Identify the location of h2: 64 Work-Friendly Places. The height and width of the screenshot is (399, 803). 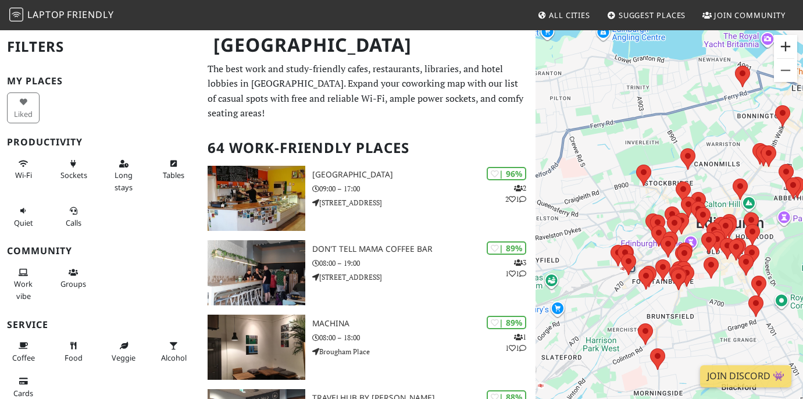
(368, 148).